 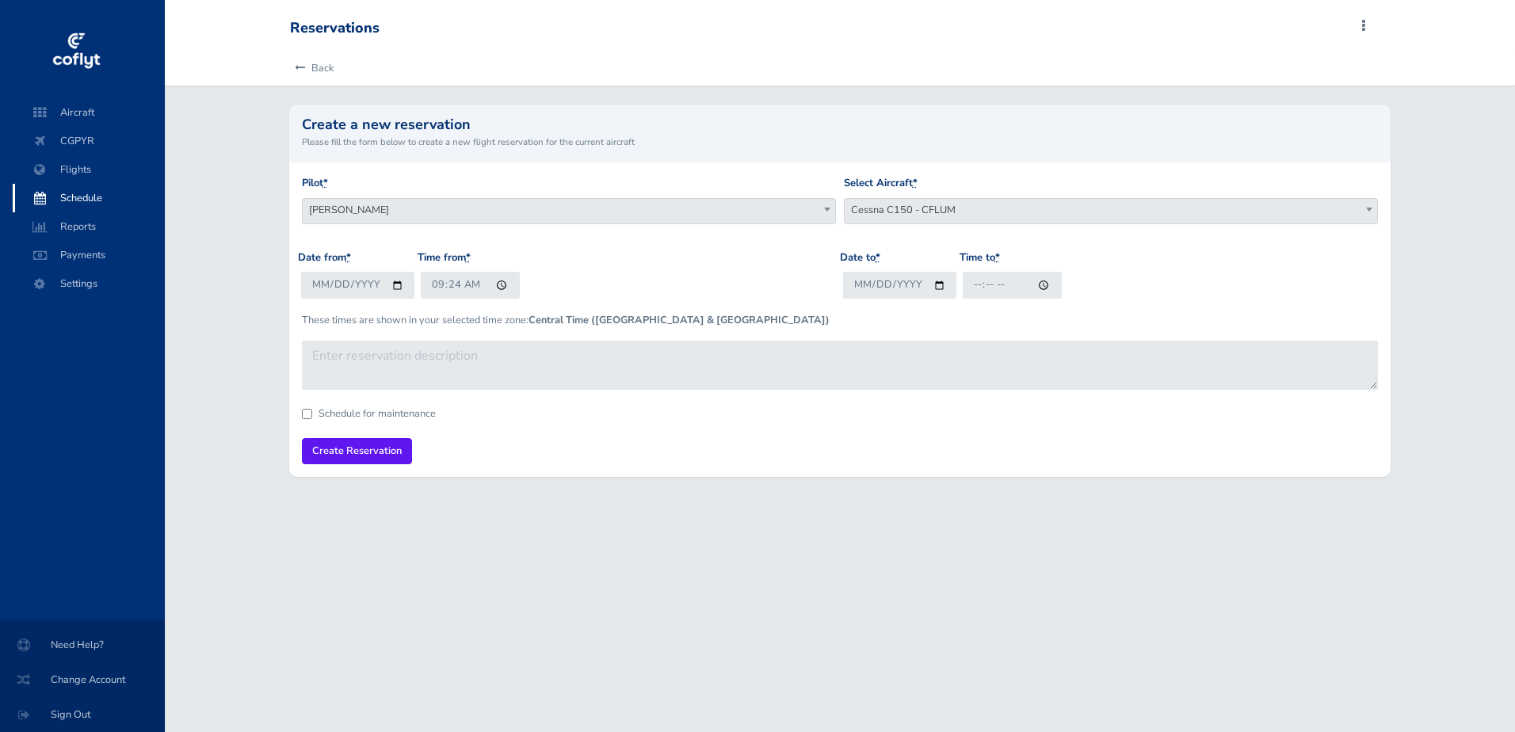 What do you see at coordinates (89, 255) in the screenshot?
I see `span: Payments` at bounding box center [89, 255].